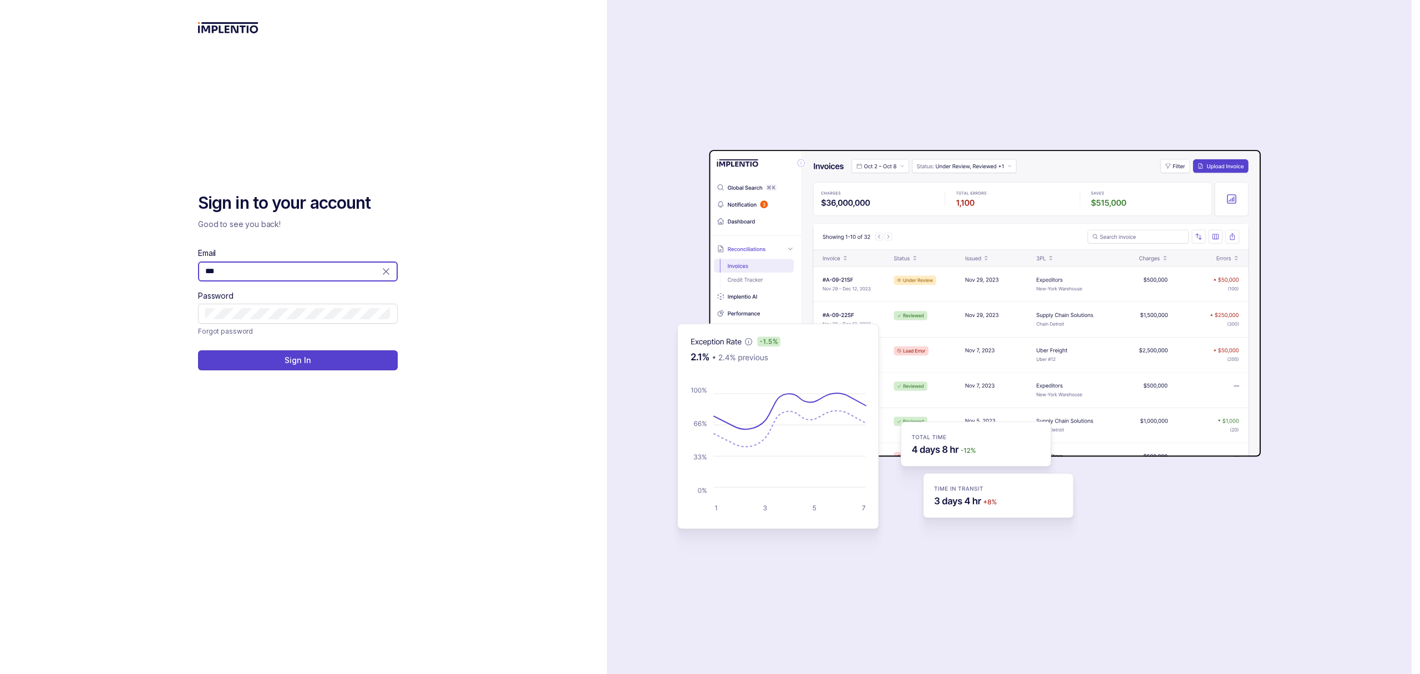  I want to click on p: Forgot password, so click(225, 331).